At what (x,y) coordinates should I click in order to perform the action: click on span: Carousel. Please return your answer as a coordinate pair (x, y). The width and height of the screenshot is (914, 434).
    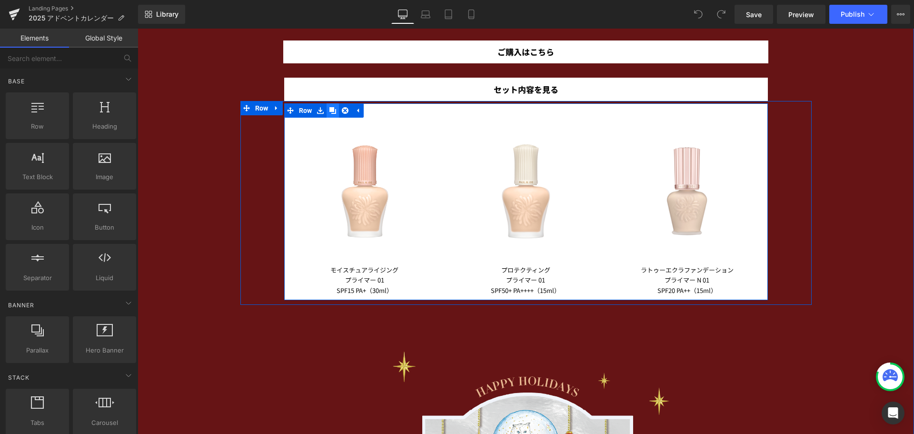
    Looking at the image, I should click on (104, 422).